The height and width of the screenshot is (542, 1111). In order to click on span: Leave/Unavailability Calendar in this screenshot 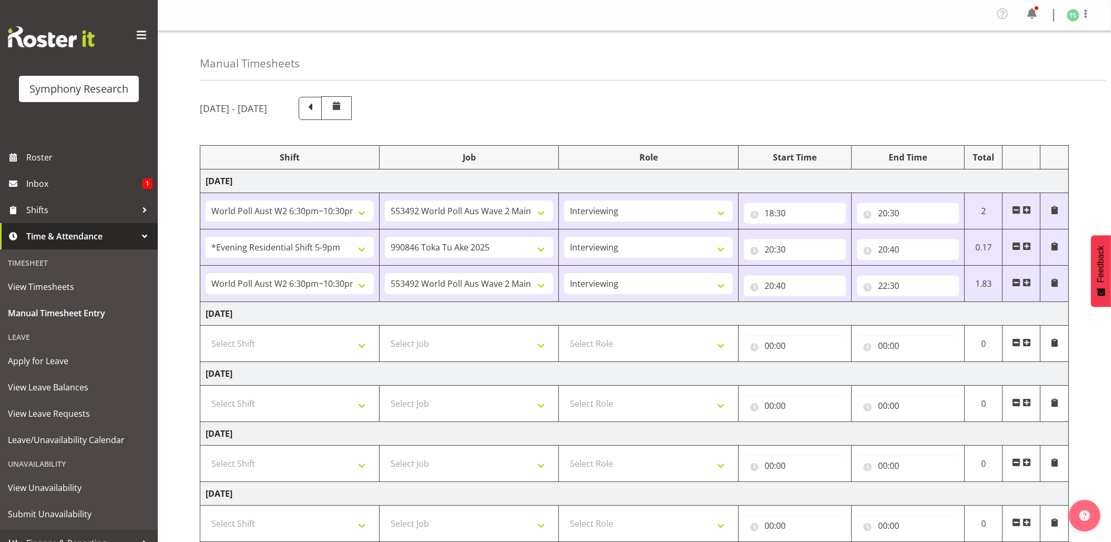, I will do `click(79, 440)`.